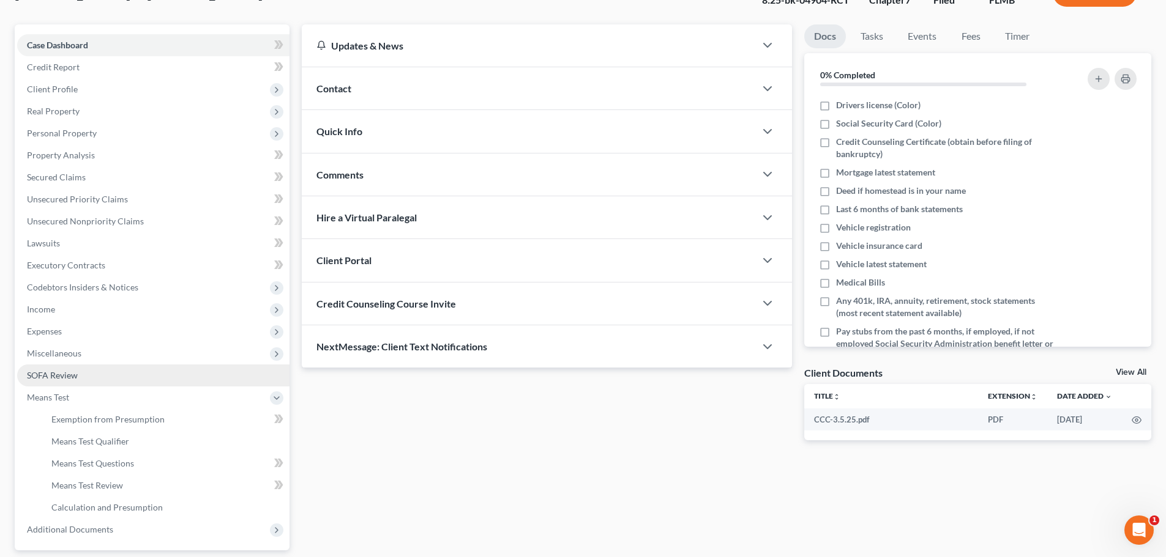 This screenshot has width=1166, height=557. I want to click on a: Docs, so click(825, 36).